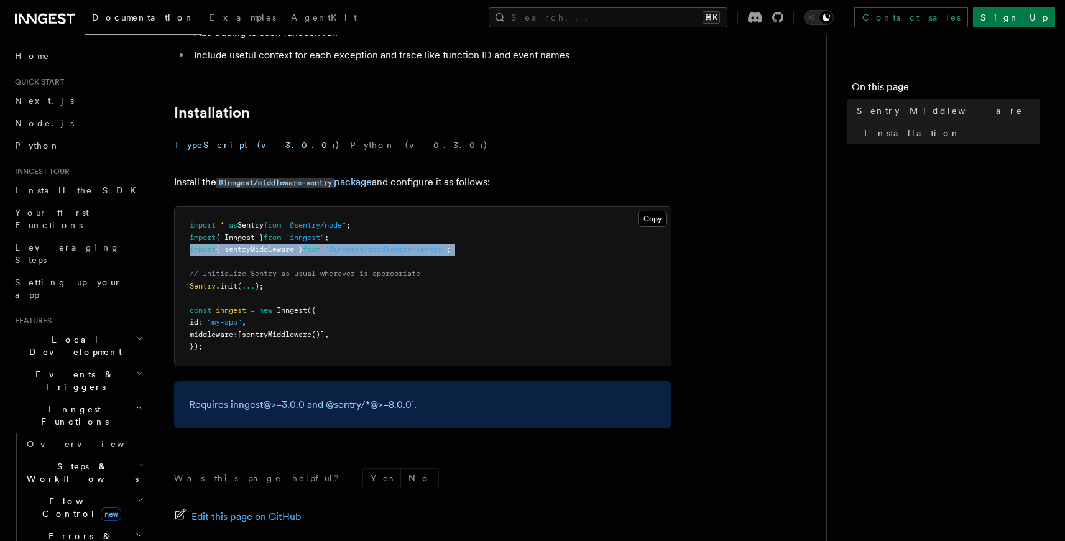 The width and height of the screenshot is (1065, 541). What do you see at coordinates (946, 90) in the screenshot?
I see `h4: On this page` at bounding box center [946, 90].